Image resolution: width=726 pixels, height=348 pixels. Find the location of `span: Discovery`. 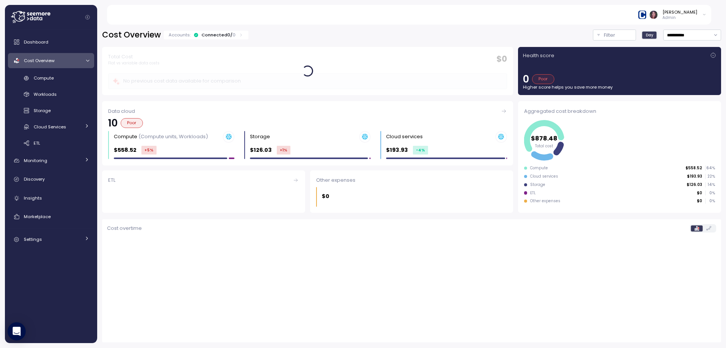

span: Discovery is located at coordinates (34, 179).